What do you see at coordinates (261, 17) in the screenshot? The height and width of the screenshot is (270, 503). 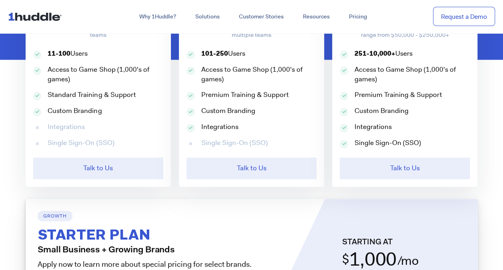 I see `a: Customer Stories` at bounding box center [261, 17].